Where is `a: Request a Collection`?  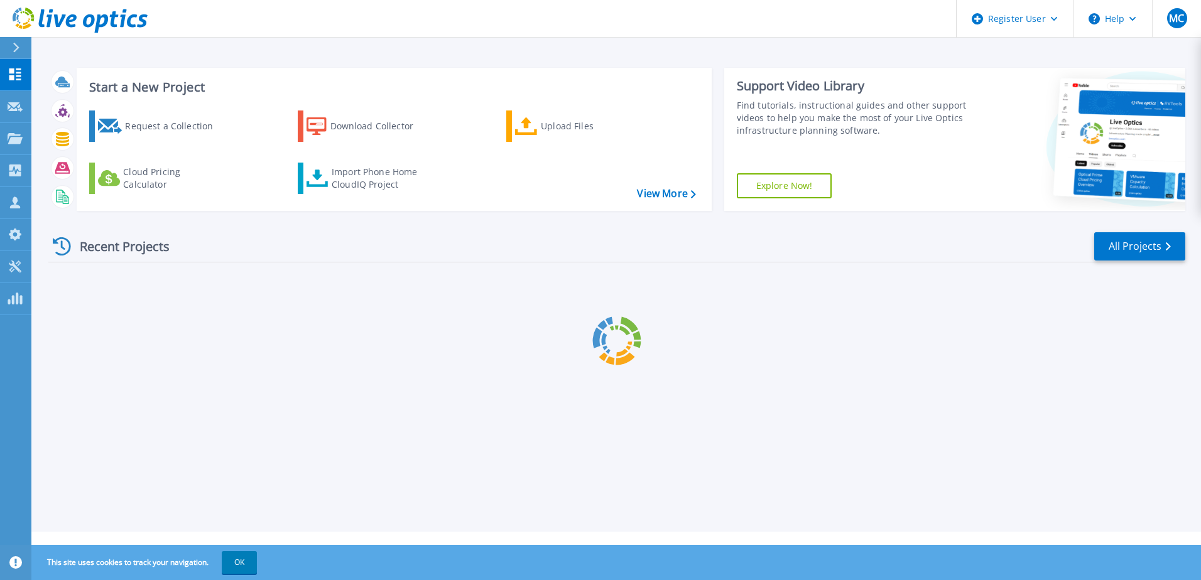 a: Request a Collection is located at coordinates (159, 126).